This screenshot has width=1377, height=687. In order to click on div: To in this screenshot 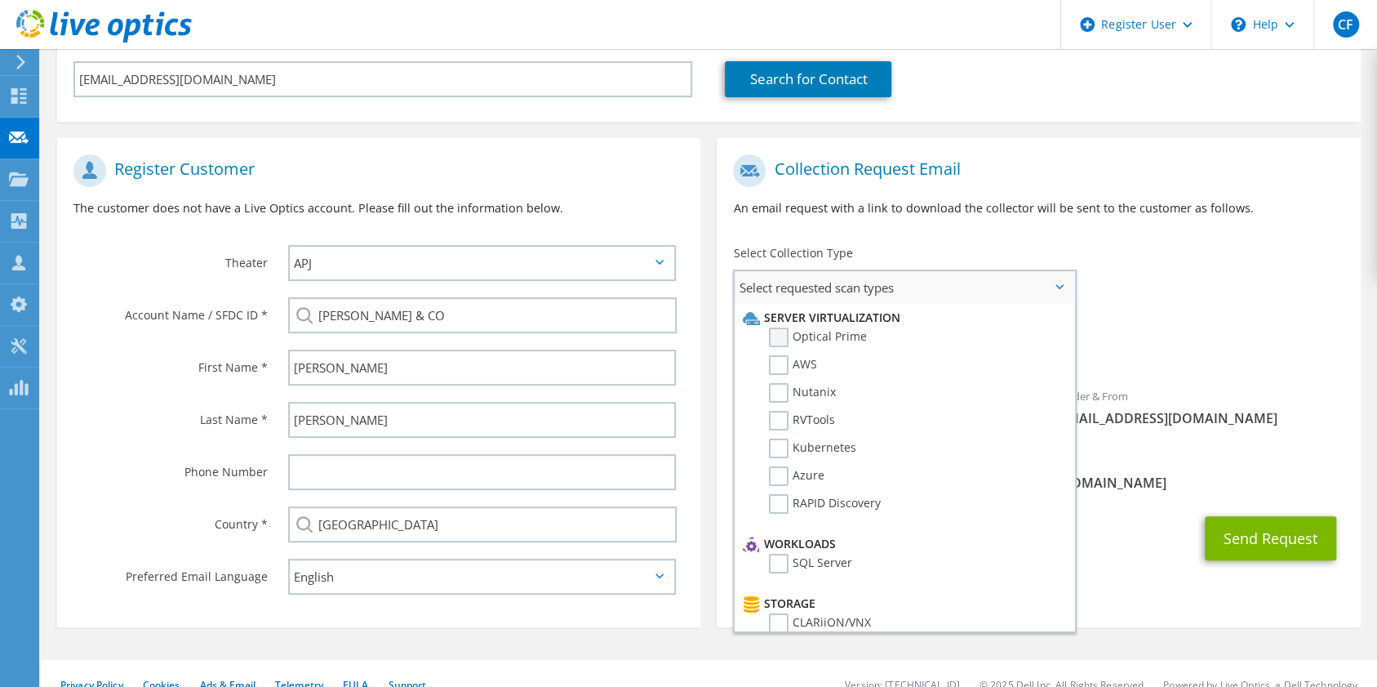, I will do `click(878, 407)`.